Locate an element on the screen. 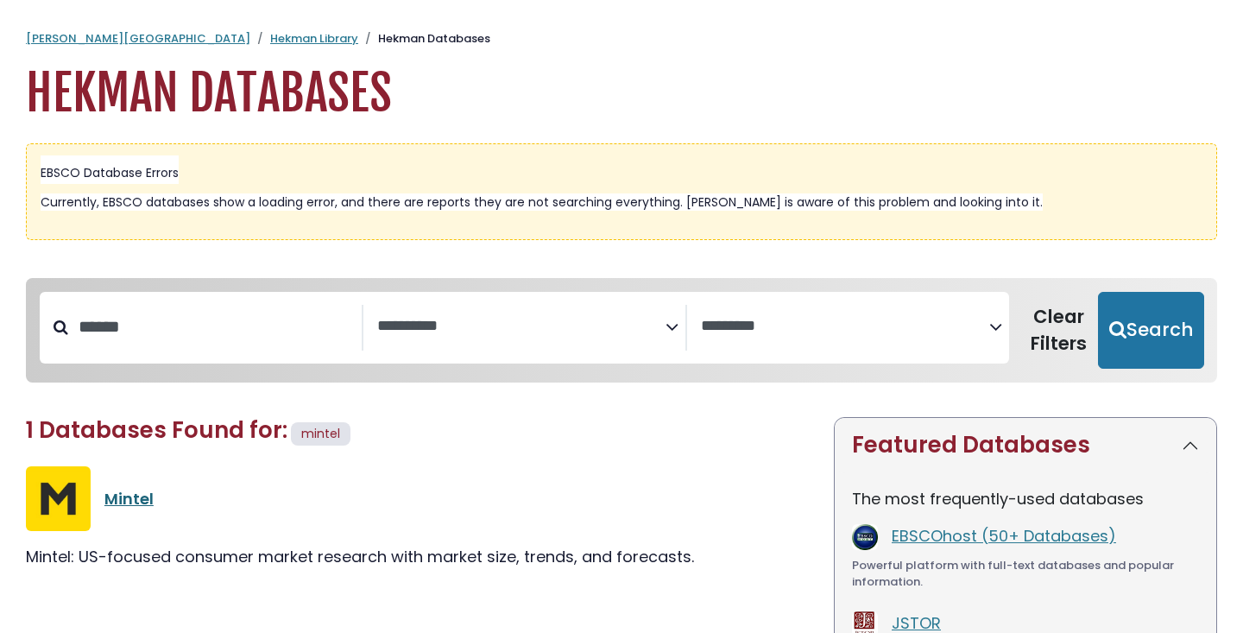 This screenshot has height=633, width=1243. a: Hekman Library is located at coordinates (314, 38).